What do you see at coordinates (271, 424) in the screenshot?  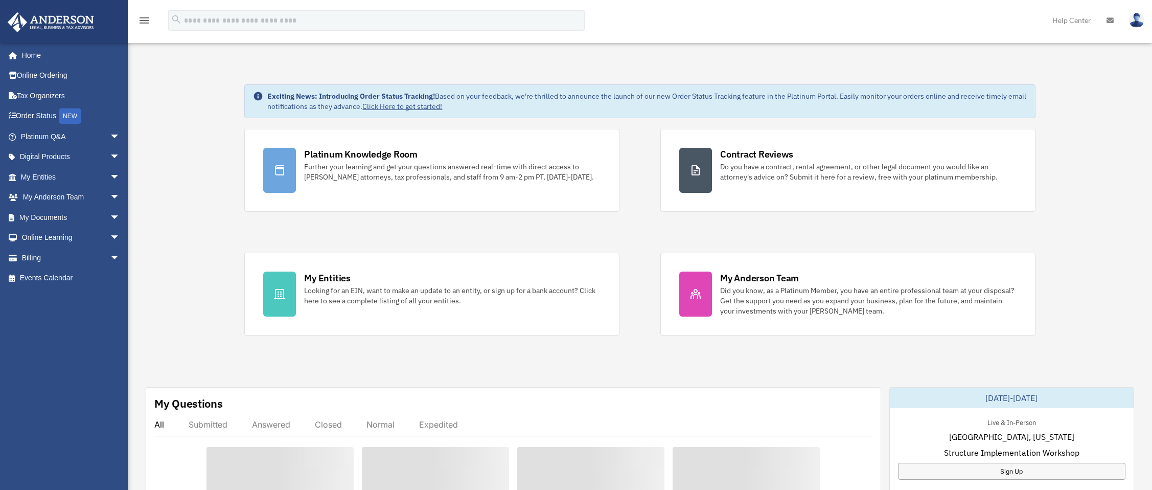 I see `div: Answered` at bounding box center [271, 424].